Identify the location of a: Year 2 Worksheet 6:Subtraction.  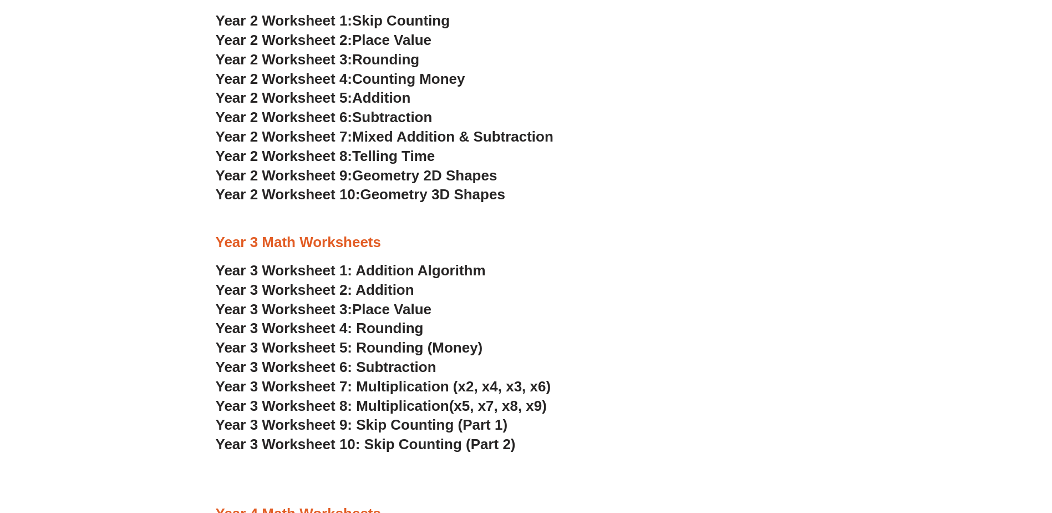
(324, 117).